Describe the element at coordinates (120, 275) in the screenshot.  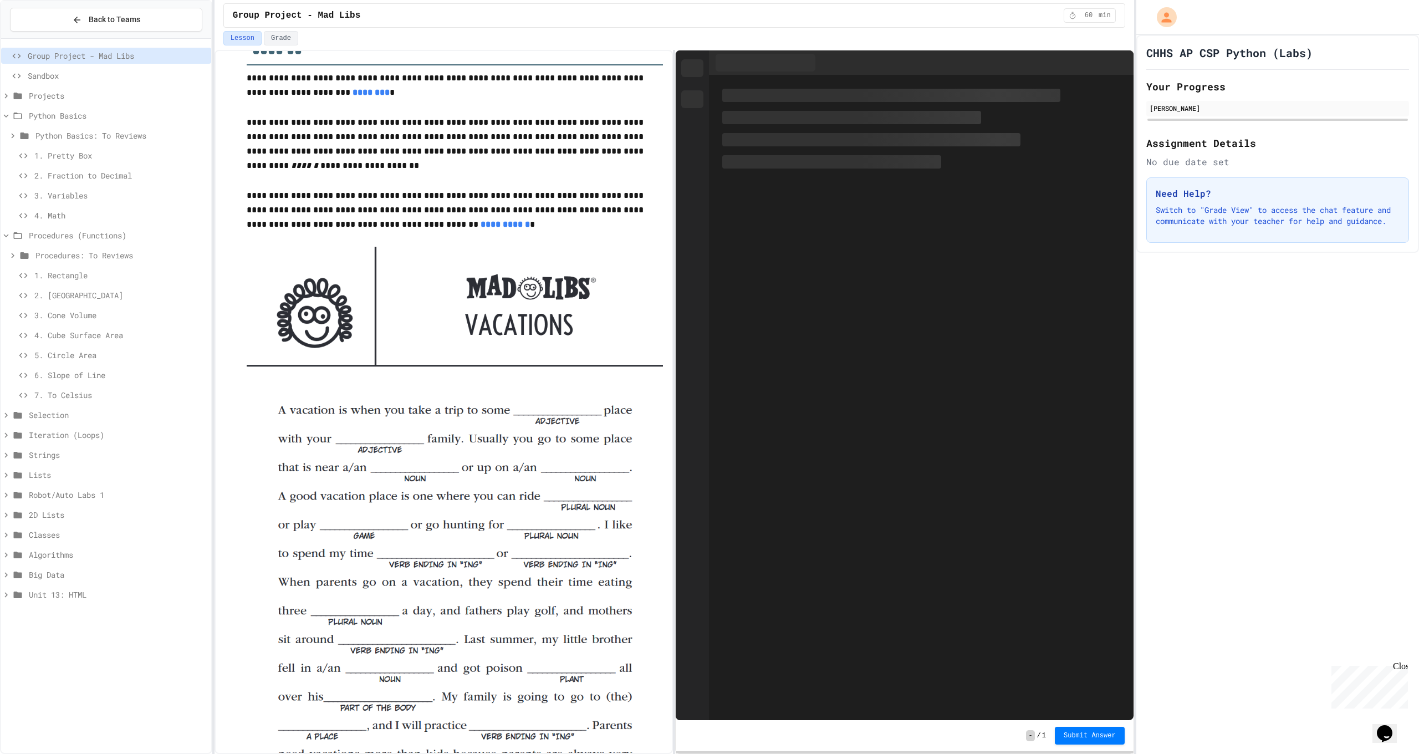
I see `span: 1. Rectangle` at that location.